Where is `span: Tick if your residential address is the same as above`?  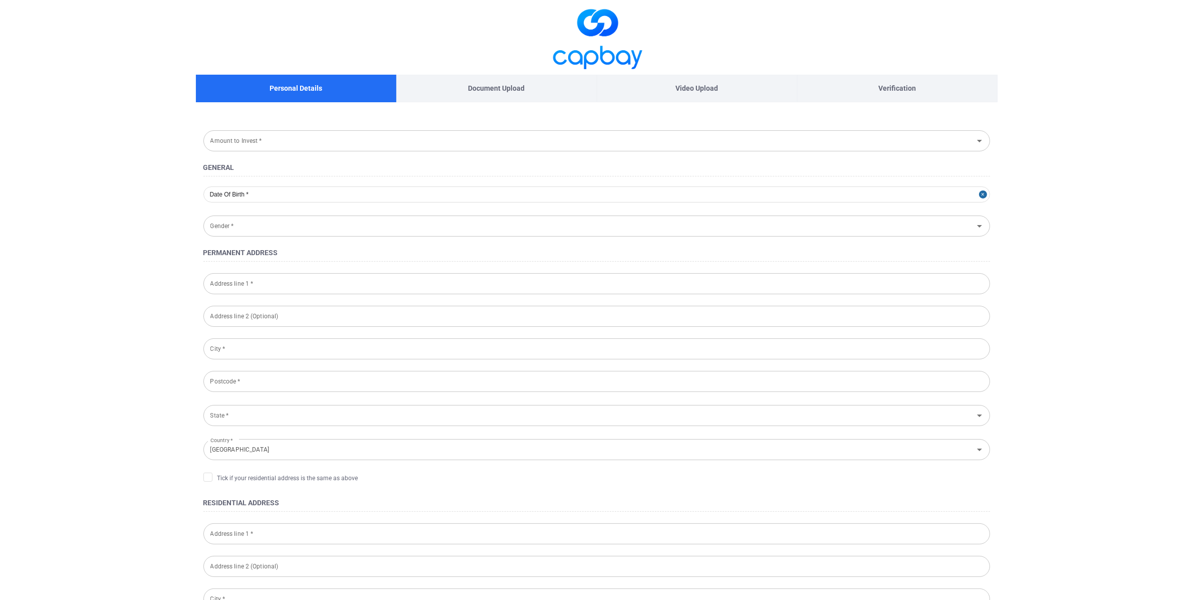
span: Tick if your residential address is the same as above is located at coordinates (281, 478).